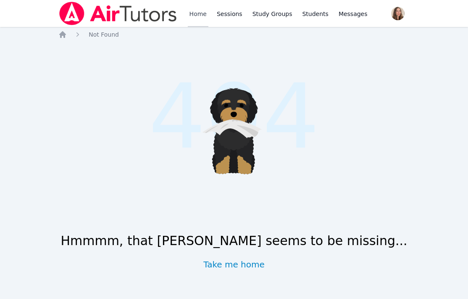  Describe the element at coordinates (353, 14) in the screenshot. I see `span: Messages` at that location.